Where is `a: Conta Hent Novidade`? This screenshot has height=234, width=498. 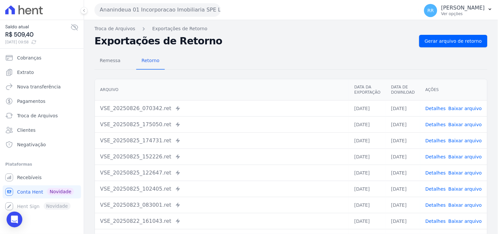
a: Conta Hent Novidade is located at coordinates (42, 192).